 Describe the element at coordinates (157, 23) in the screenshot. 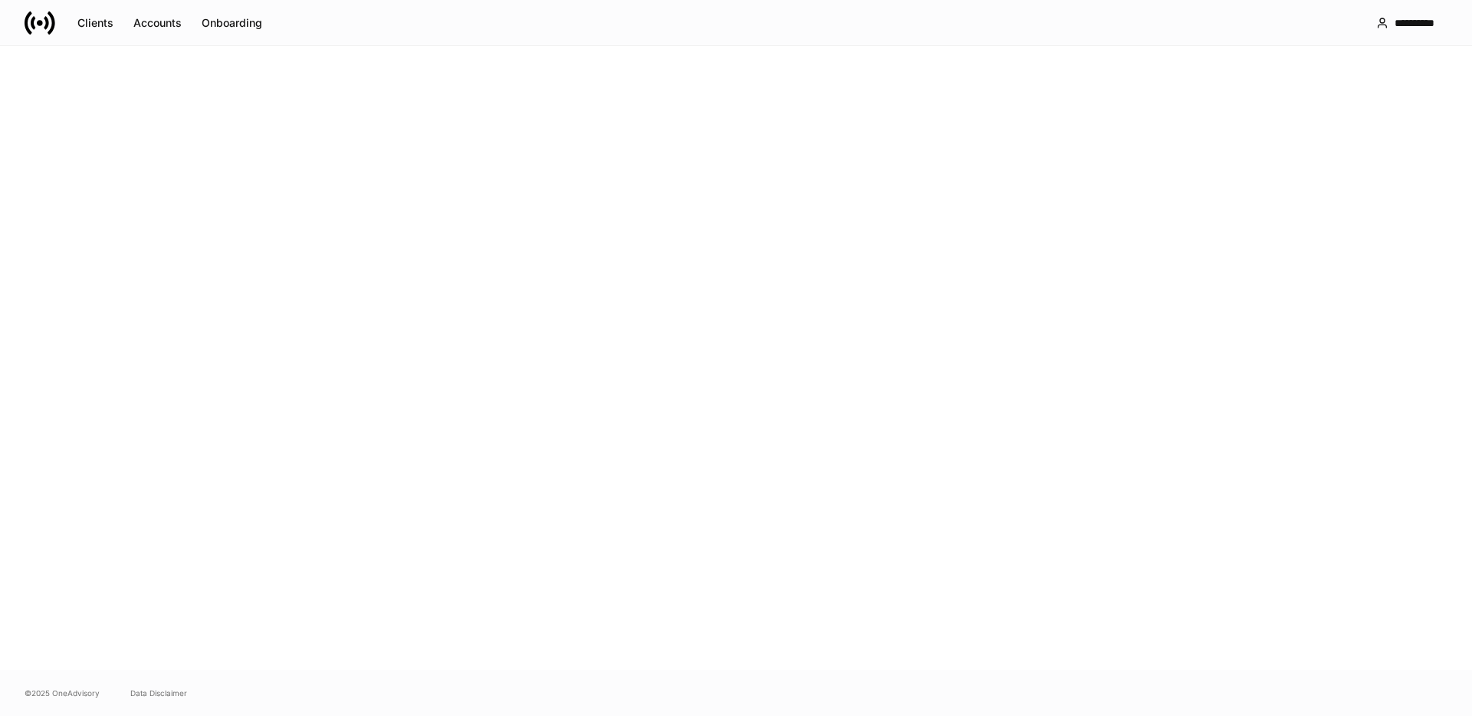

I see `div: Accounts` at that location.